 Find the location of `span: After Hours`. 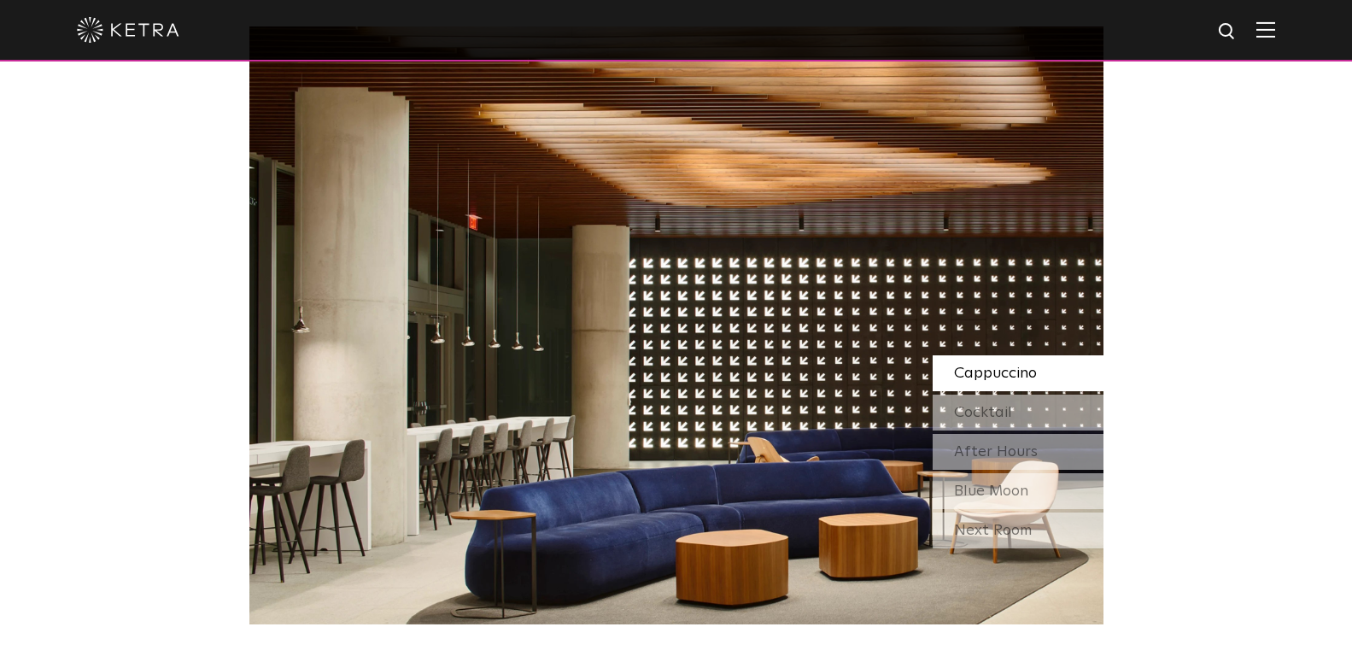

span: After Hours is located at coordinates (996, 452).